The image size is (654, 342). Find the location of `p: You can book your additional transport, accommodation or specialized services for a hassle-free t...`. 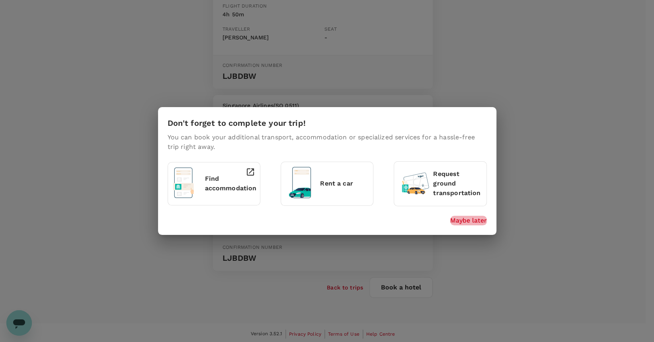

p: You can book your additional transport, accommodation or specialized services for a hassle-free t... is located at coordinates (327, 142).